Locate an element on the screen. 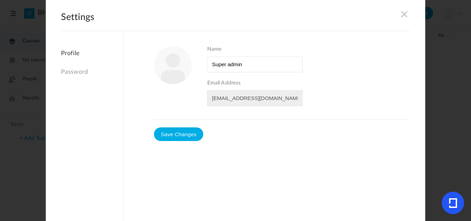 The image size is (471, 221). h2: Settings is located at coordinates (235, 21).